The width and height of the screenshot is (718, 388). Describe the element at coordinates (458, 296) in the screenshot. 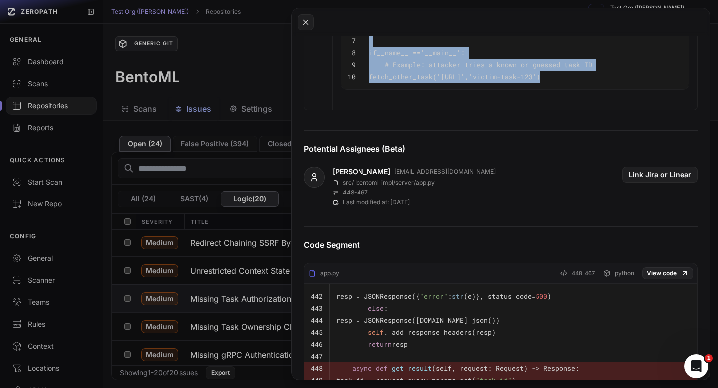

I see `span: str` at that location.